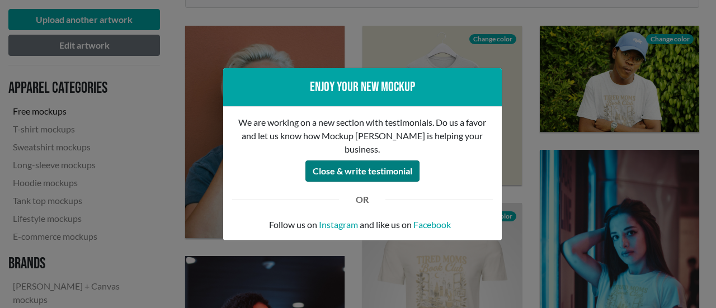 This screenshot has width=716, height=308. Describe the element at coordinates (362, 167) in the screenshot. I see `a: Close & write testimonial` at that location.